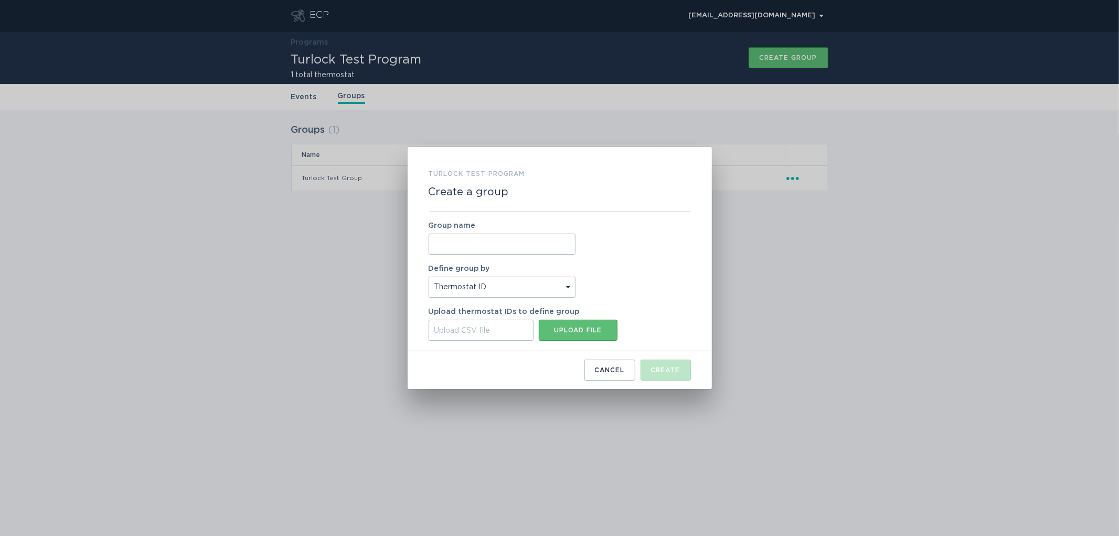 Image resolution: width=1119 pixels, height=536 pixels. Describe the element at coordinates (481, 330) in the screenshot. I see `div: Upload CSV file` at that location.